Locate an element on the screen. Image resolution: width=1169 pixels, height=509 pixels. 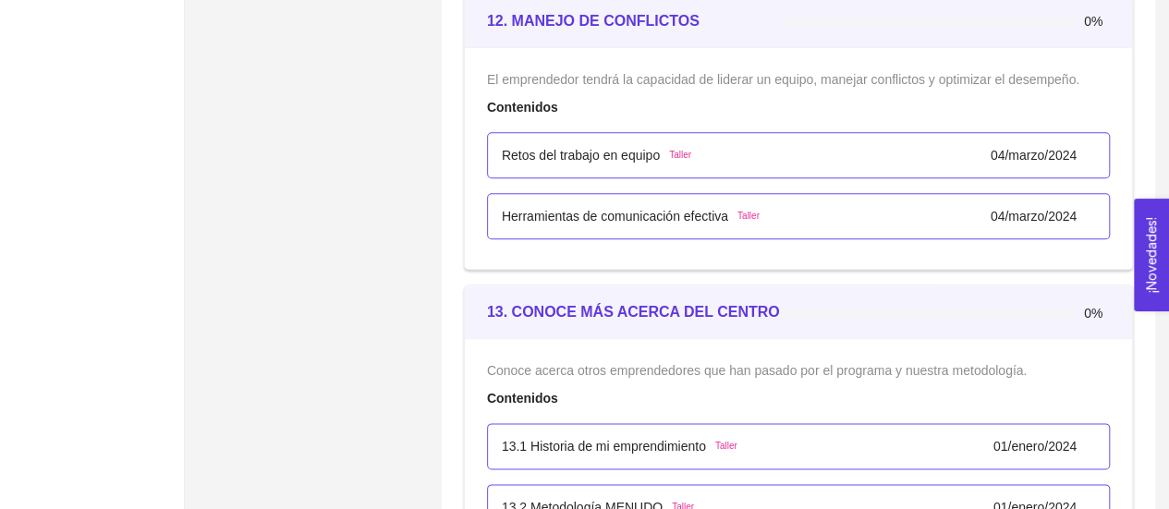
span: El emprendedor tendrá la capacidad de liderar un equipo, manejar conflictos y optimizar el desemp... is located at coordinates (783, 79).